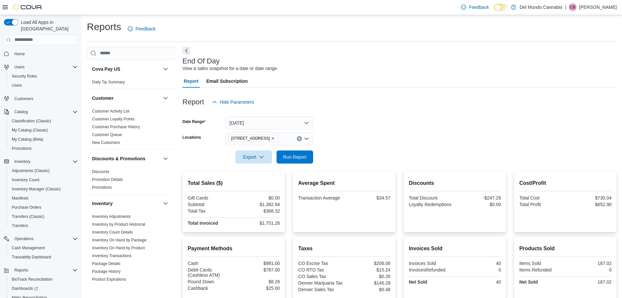  Describe the element at coordinates (111, 111) in the screenshot. I see `a: Customer Activity List` at that location.